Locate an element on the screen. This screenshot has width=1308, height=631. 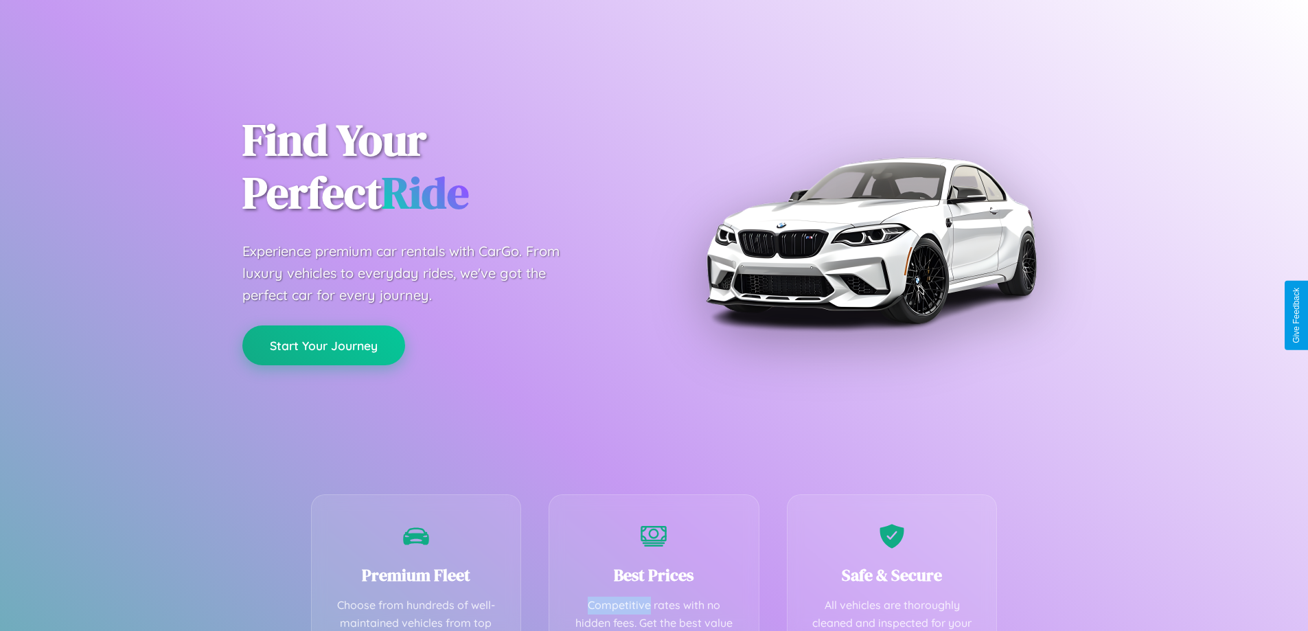
h3: Best Prices is located at coordinates (654, 575).